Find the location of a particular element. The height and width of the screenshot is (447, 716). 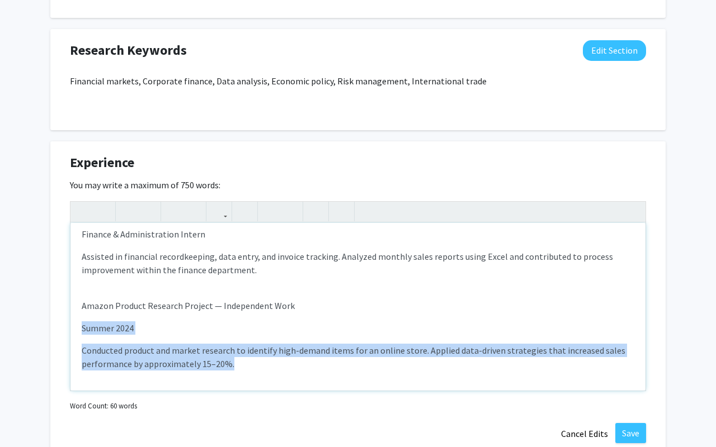

button: Ordered list is located at coordinates (290, 211).